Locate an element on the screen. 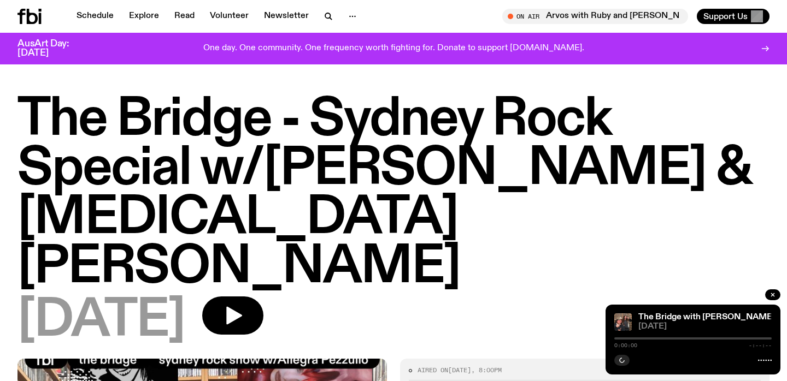  a: Volunteer is located at coordinates (229, 16).